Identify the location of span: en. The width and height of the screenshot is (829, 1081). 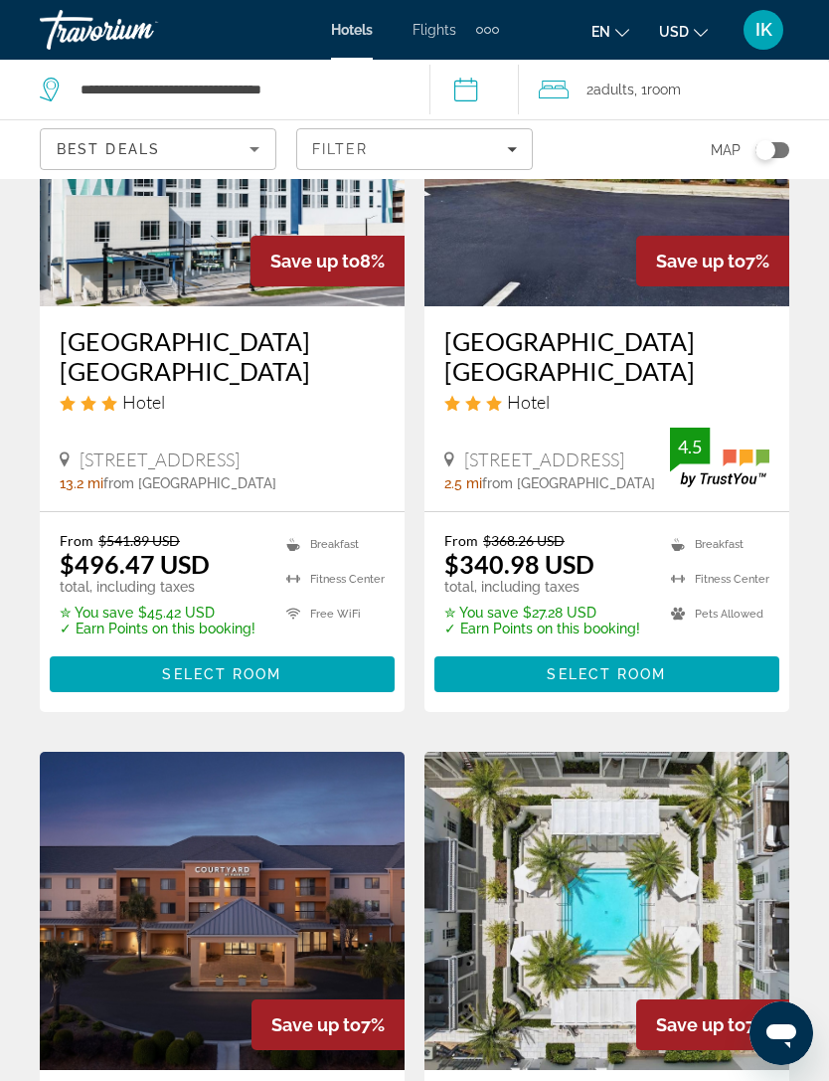
(600, 32).